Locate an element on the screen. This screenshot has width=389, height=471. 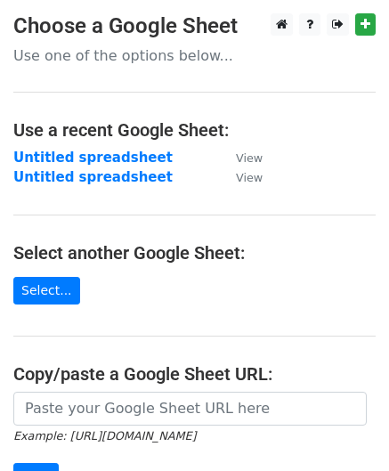
input: Paste your Google Sheet URL here is located at coordinates (190, 409).